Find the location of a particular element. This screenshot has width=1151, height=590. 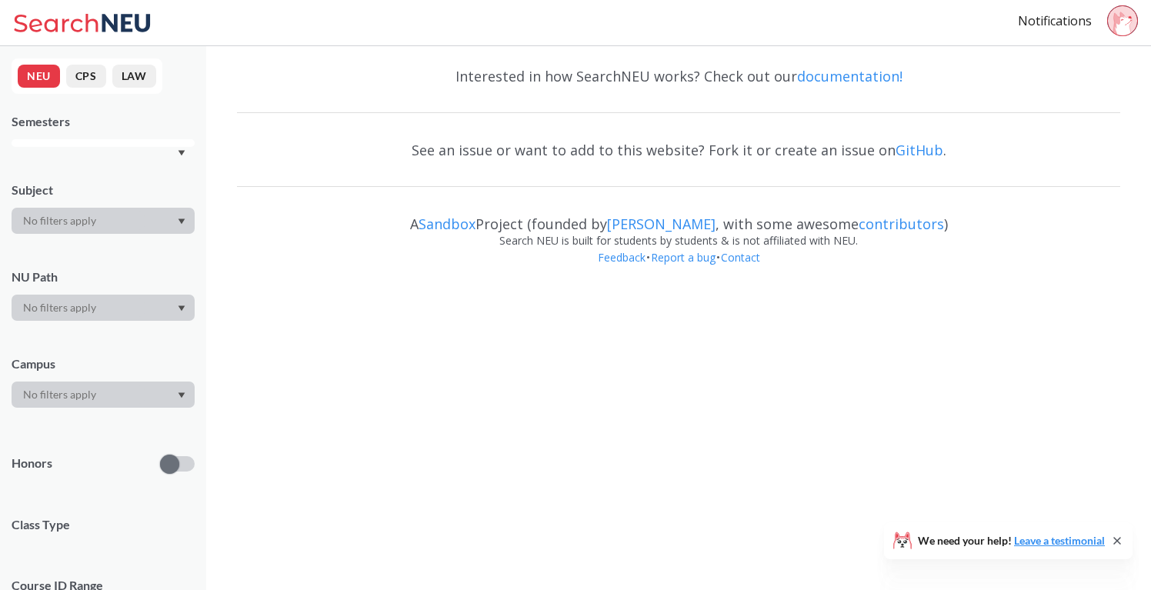

a: GitHub is located at coordinates (920, 150).